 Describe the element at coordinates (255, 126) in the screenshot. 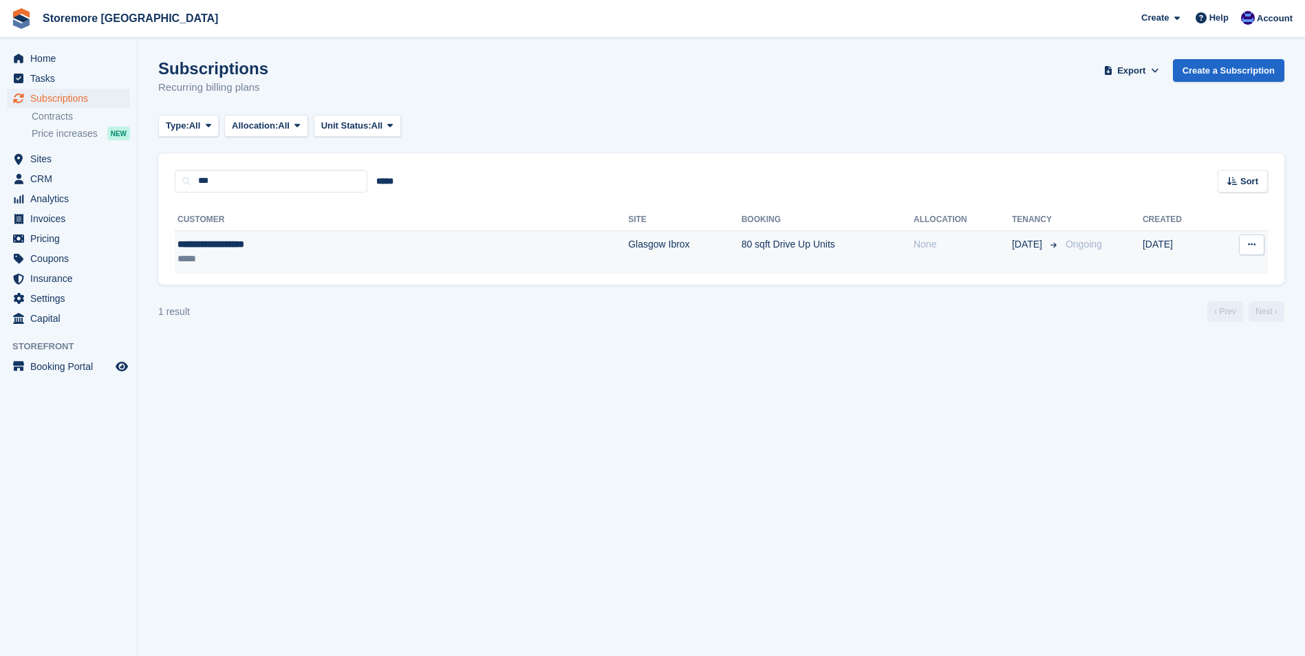

I see `span: Allocation:` at that location.